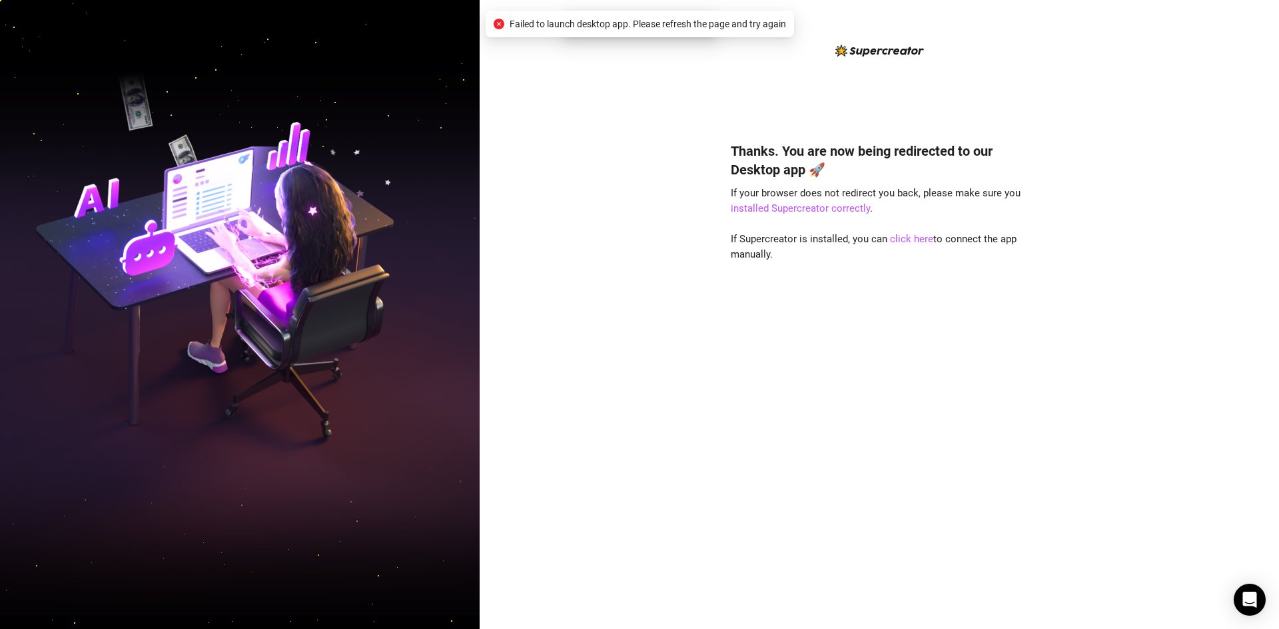  What do you see at coordinates (879, 51) in the screenshot?
I see `img: logo-BBDzfeDw.svg` at bounding box center [879, 51].